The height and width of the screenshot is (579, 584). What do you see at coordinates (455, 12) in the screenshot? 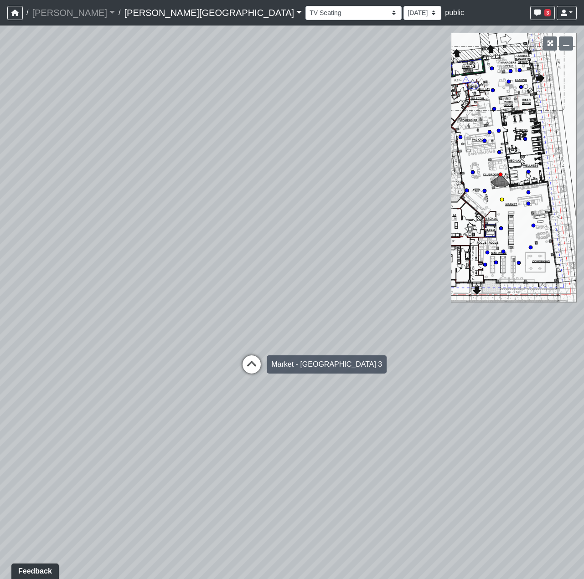
I see `span: public` at bounding box center [455, 12].